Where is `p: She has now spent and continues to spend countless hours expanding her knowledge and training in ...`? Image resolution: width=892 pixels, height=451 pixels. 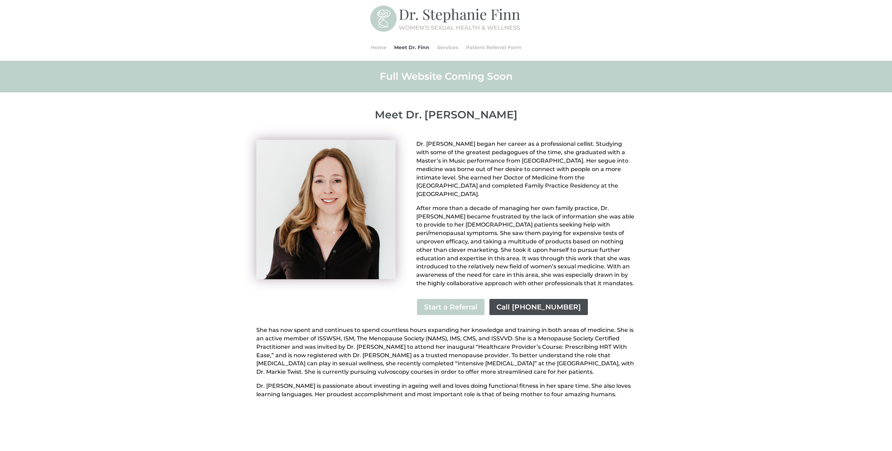
p: She has now spent and continues to spend countless hours expanding her knowledge and training in ... is located at coordinates (446, 354).